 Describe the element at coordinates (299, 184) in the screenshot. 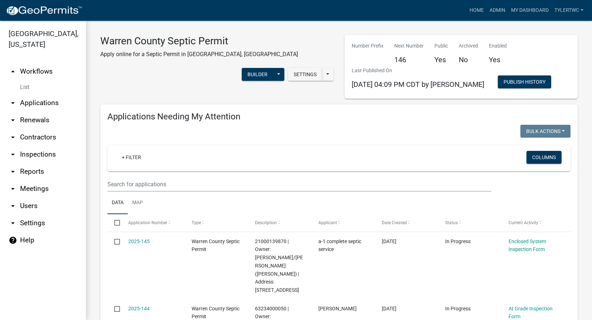

I see `input: Search for applications` at that location.